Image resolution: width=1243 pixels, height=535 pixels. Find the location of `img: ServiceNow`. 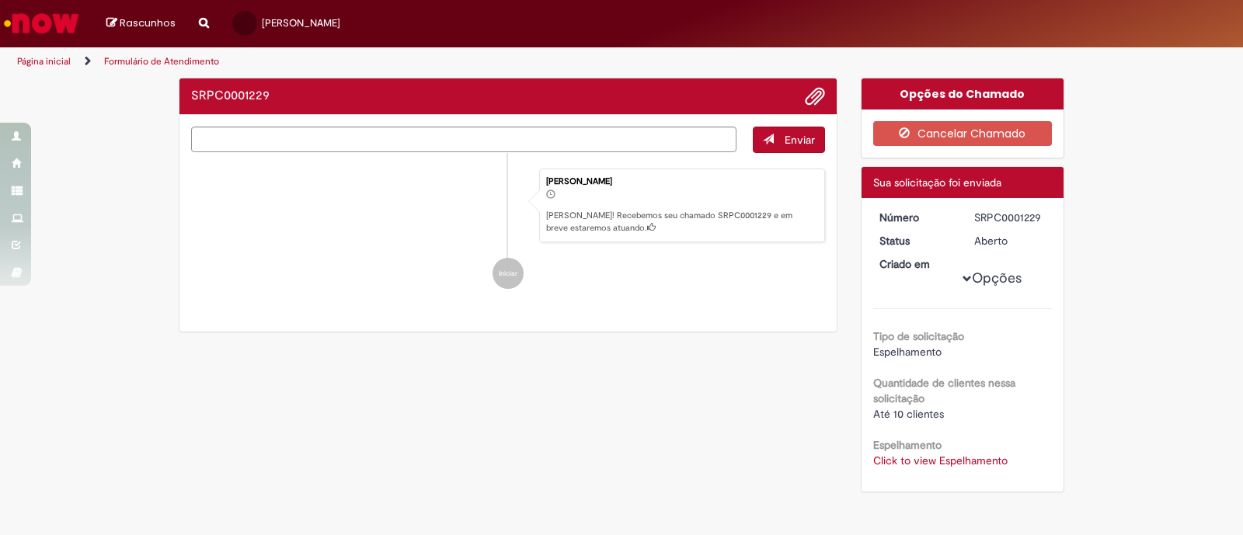

img: ServiceNow is located at coordinates (41, 23).